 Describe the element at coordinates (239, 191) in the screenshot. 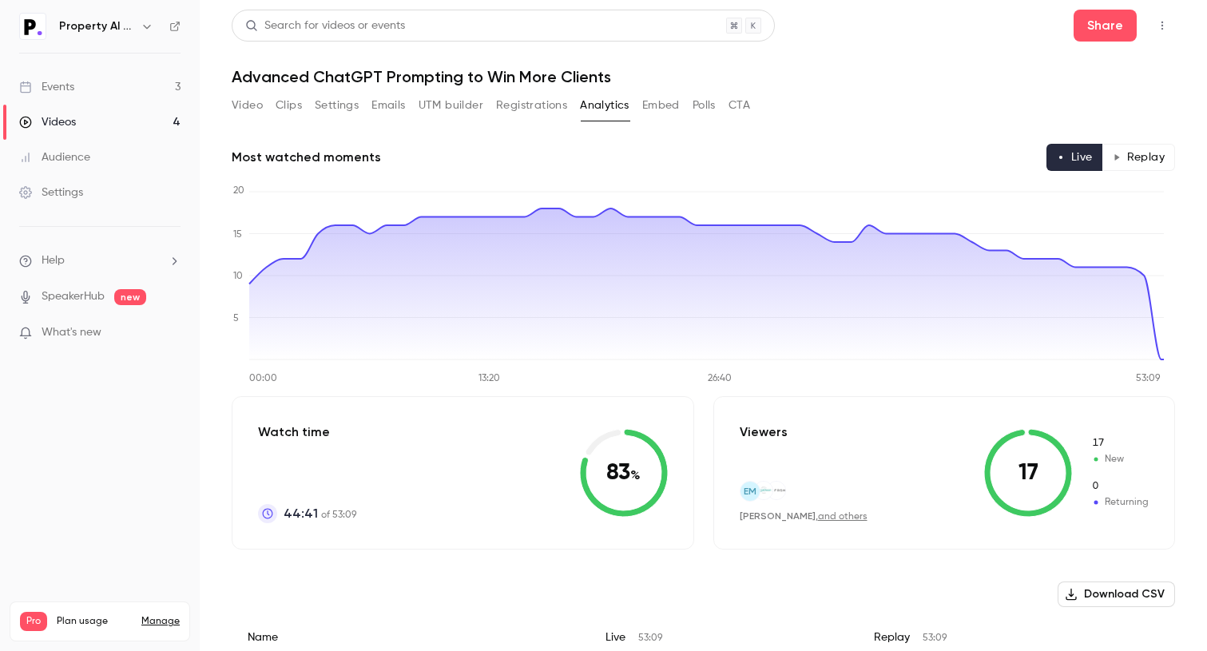

I see `tspan: 20` at that location.